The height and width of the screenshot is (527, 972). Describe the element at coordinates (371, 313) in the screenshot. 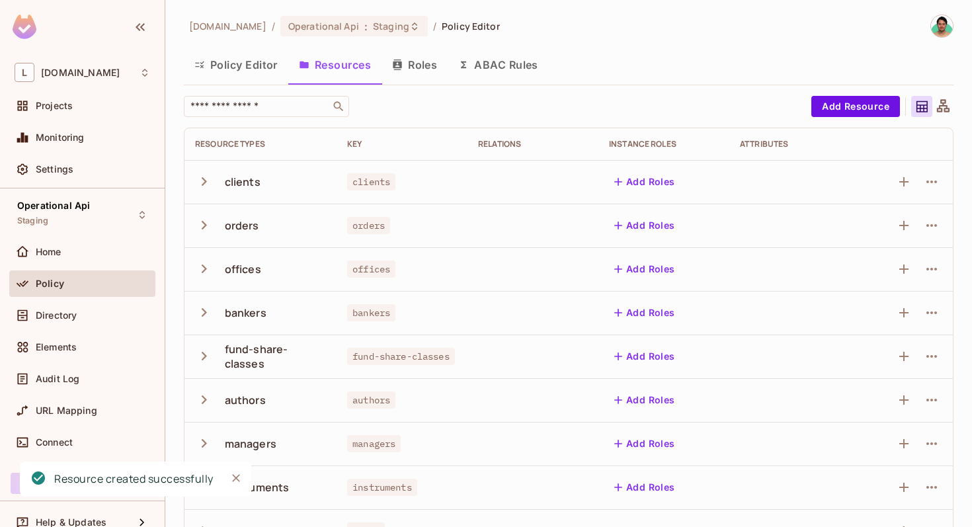

I see `span: bankers` at that location.